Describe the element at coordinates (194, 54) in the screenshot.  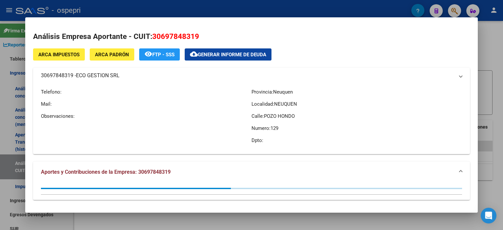
I see `mat-icon: cloud_download` at that location.